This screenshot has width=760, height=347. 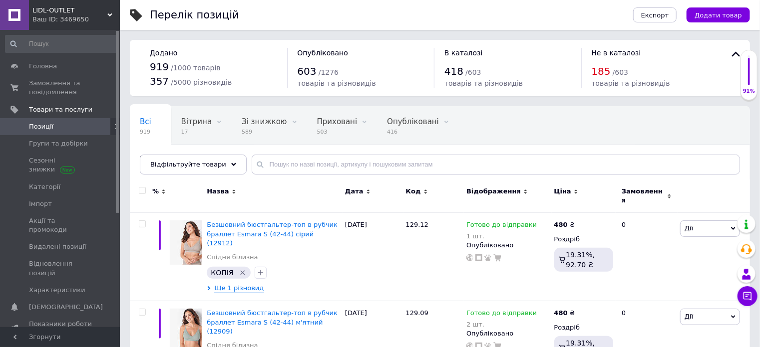 I want to click on div: 91%, so click(x=749, y=91).